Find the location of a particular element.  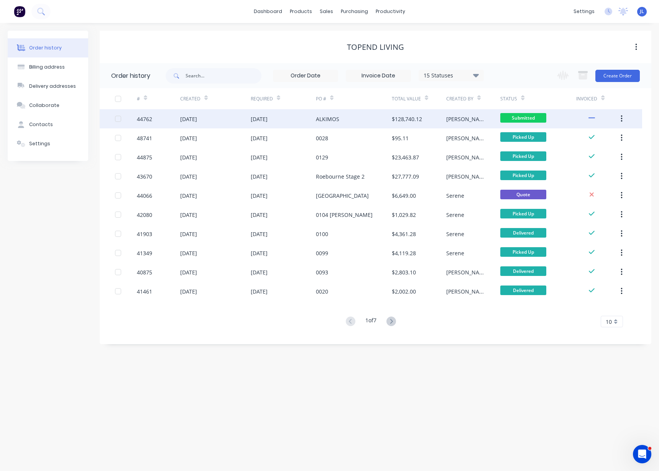

button: Order history is located at coordinates (48, 48).